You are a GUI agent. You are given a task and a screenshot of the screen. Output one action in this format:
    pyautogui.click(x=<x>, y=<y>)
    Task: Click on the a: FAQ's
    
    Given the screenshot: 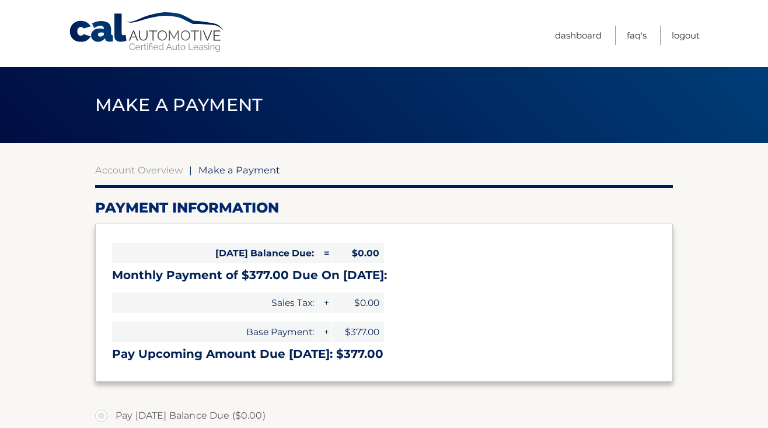 What is the action you would take?
    pyautogui.click(x=637, y=35)
    